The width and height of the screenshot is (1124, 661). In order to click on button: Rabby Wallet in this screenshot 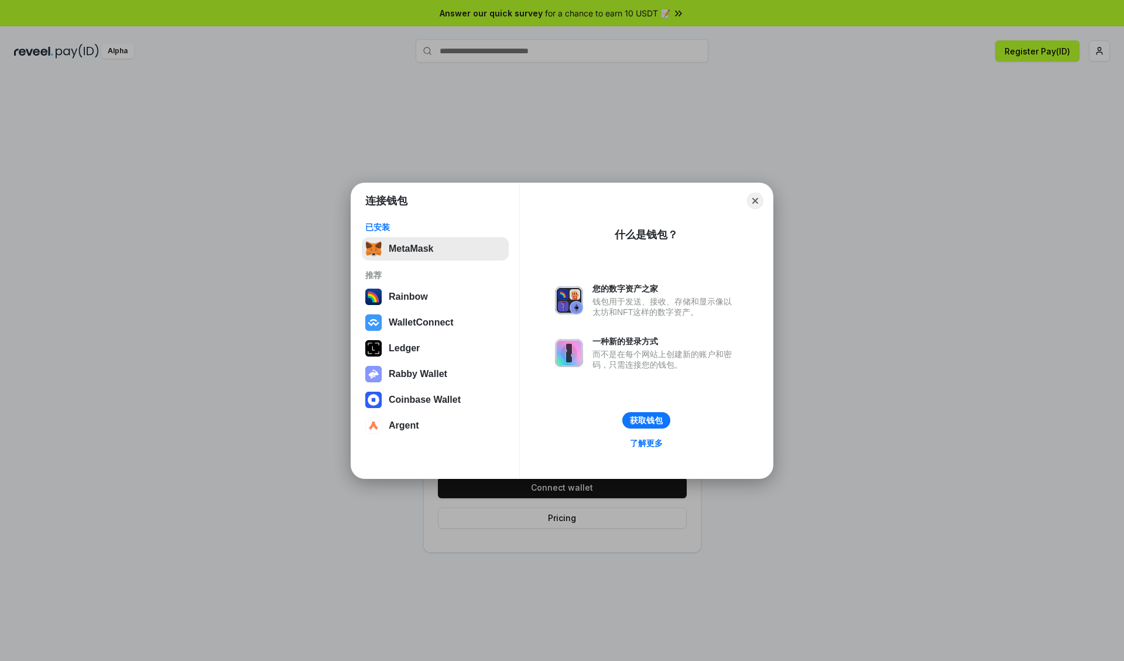, I will do `click(435, 374)`.